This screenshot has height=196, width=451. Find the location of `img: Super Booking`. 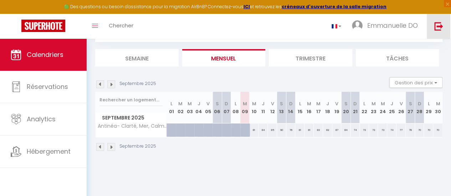

img: Super Booking is located at coordinates (43, 26).